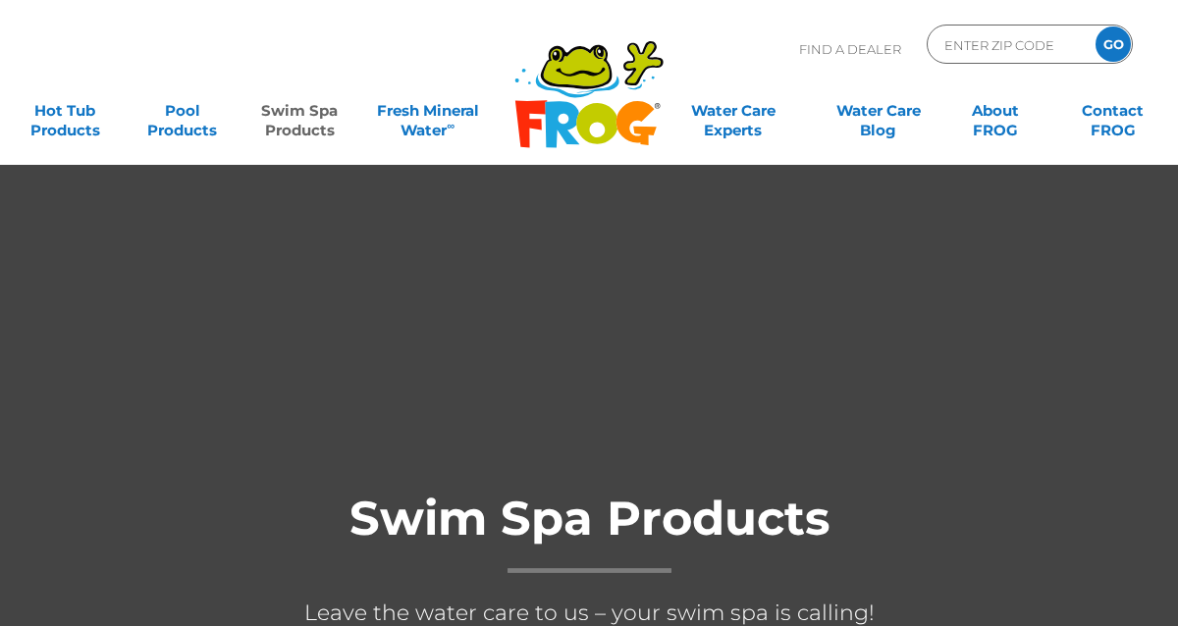 This screenshot has height=626, width=1178. I want to click on p: Find A Dealer, so click(850, 49).